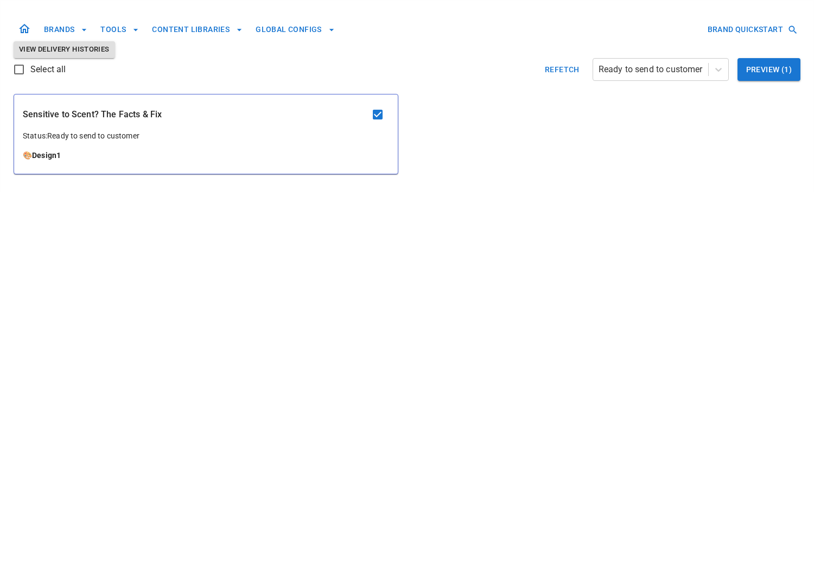 The height and width of the screenshot is (562, 814). What do you see at coordinates (751, 29) in the screenshot?
I see `button: BRAND QUICKSTART` at bounding box center [751, 29].